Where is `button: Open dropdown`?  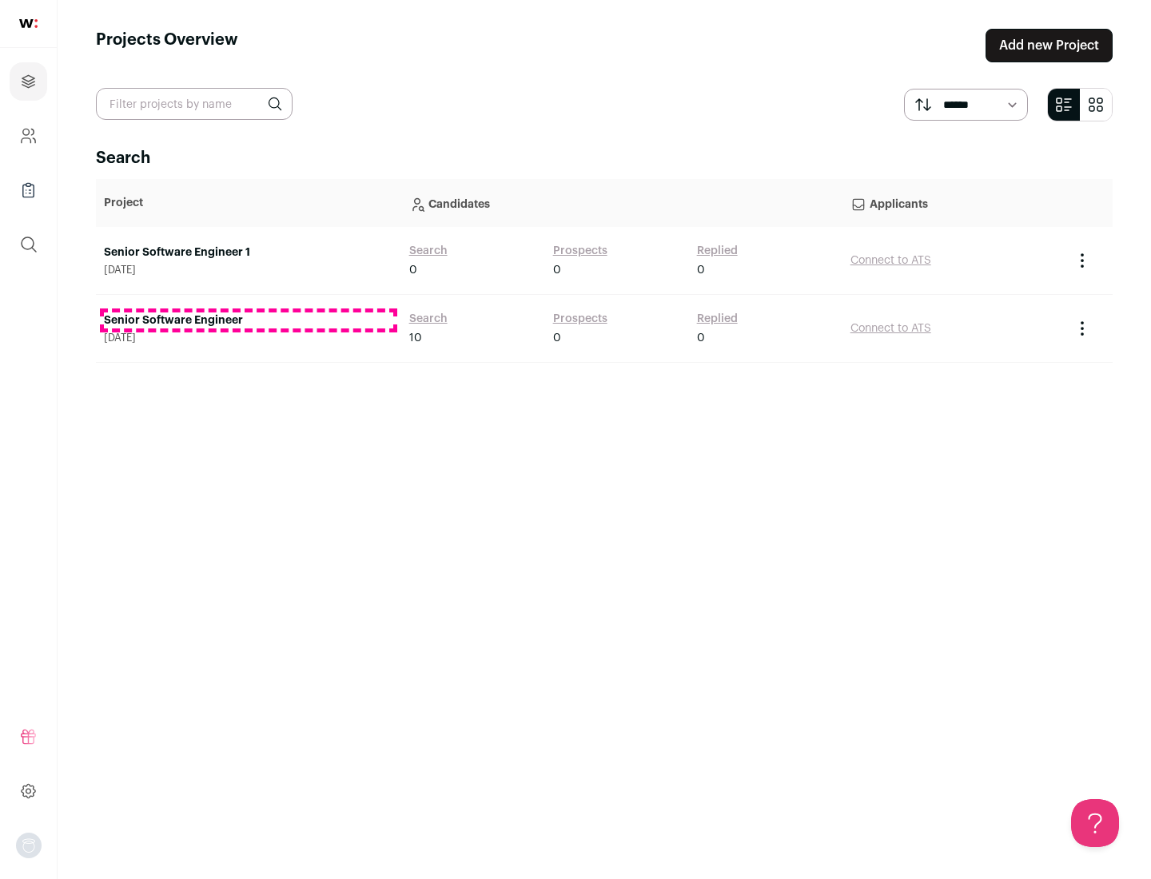 button: Open dropdown is located at coordinates (29, 846).